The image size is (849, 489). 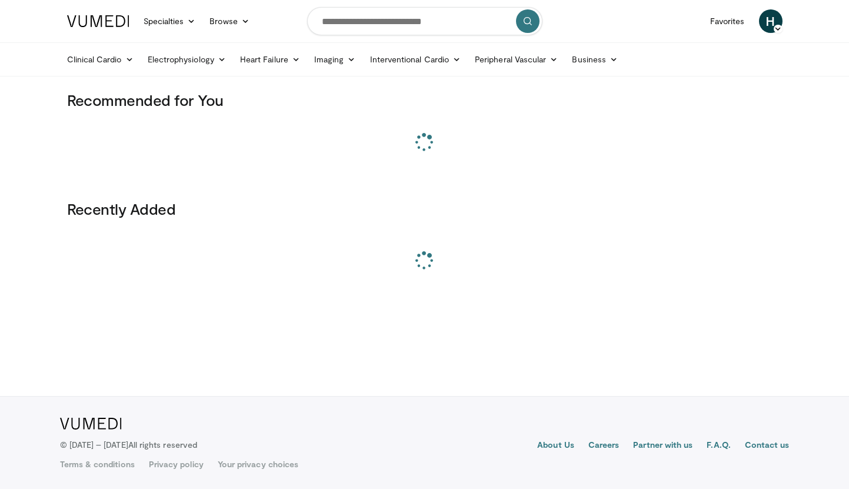 What do you see at coordinates (604, 446) in the screenshot?
I see `a: Careers` at bounding box center [604, 446].